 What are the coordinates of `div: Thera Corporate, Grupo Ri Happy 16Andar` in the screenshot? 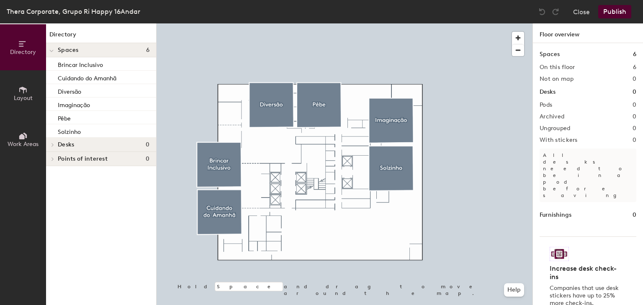 It's located at (73, 11).